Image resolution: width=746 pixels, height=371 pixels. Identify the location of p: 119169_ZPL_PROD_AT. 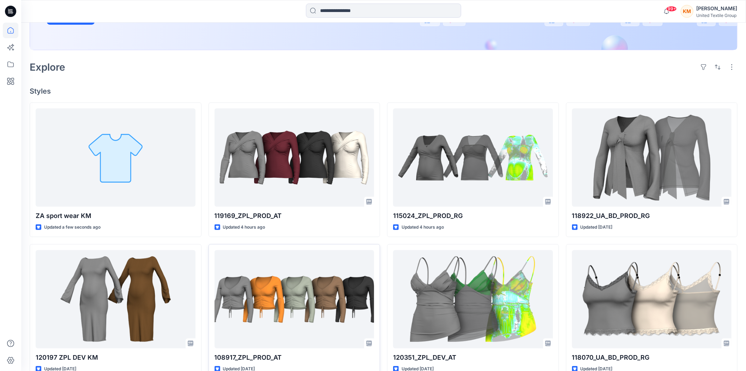
(294, 216).